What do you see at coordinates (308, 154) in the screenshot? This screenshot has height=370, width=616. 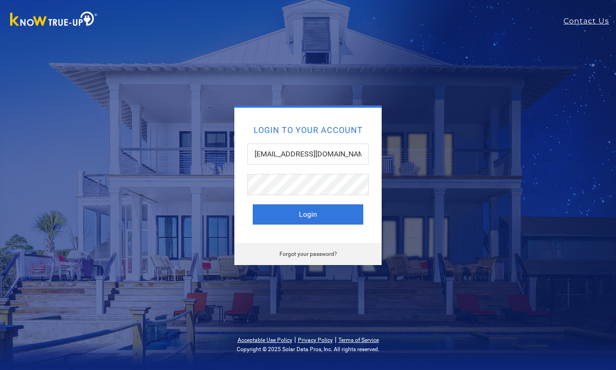 I see `input: Email` at bounding box center [308, 154].